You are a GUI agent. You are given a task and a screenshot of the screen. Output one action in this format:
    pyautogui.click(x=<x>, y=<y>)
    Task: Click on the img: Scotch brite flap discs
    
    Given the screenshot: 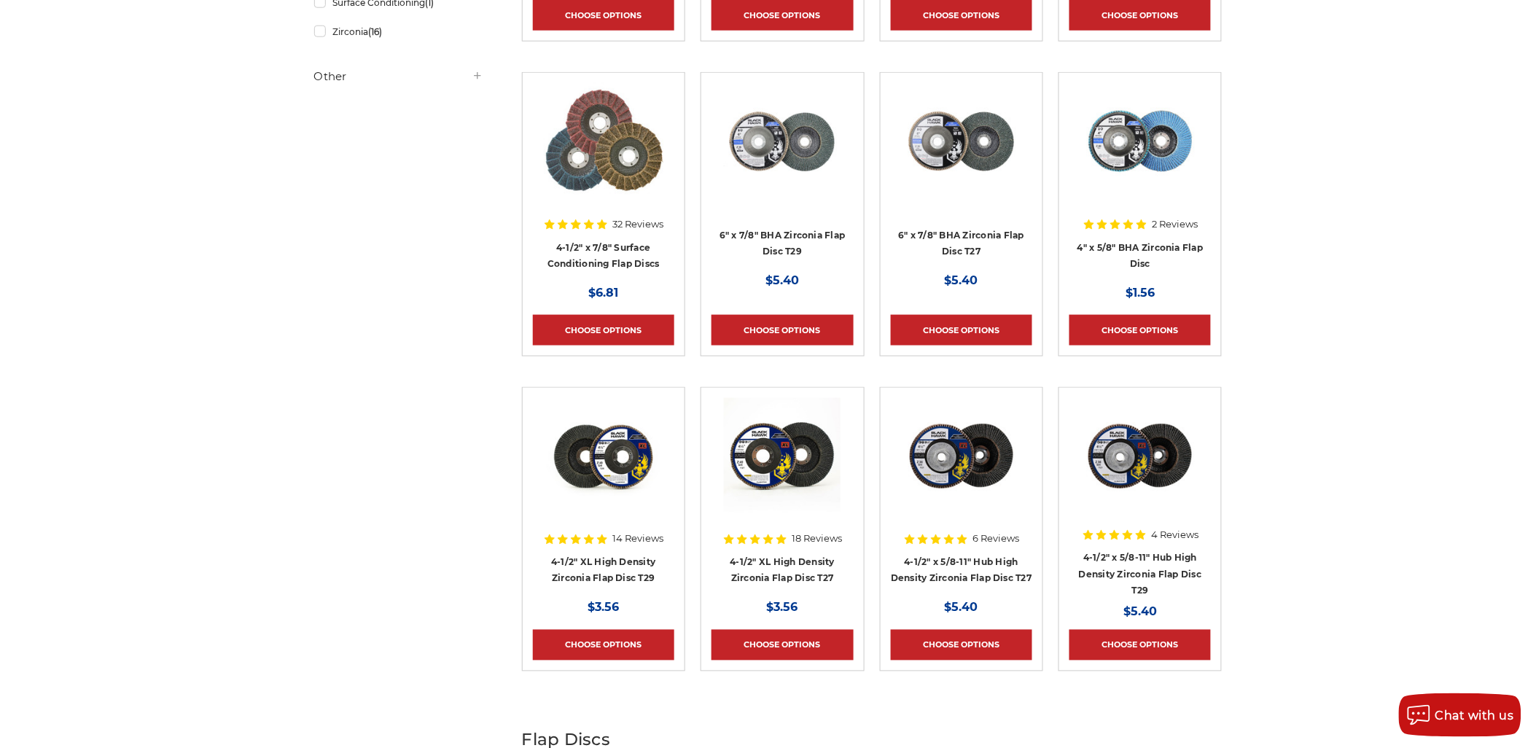 What is the action you would take?
    pyautogui.click(x=603, y=141)
    